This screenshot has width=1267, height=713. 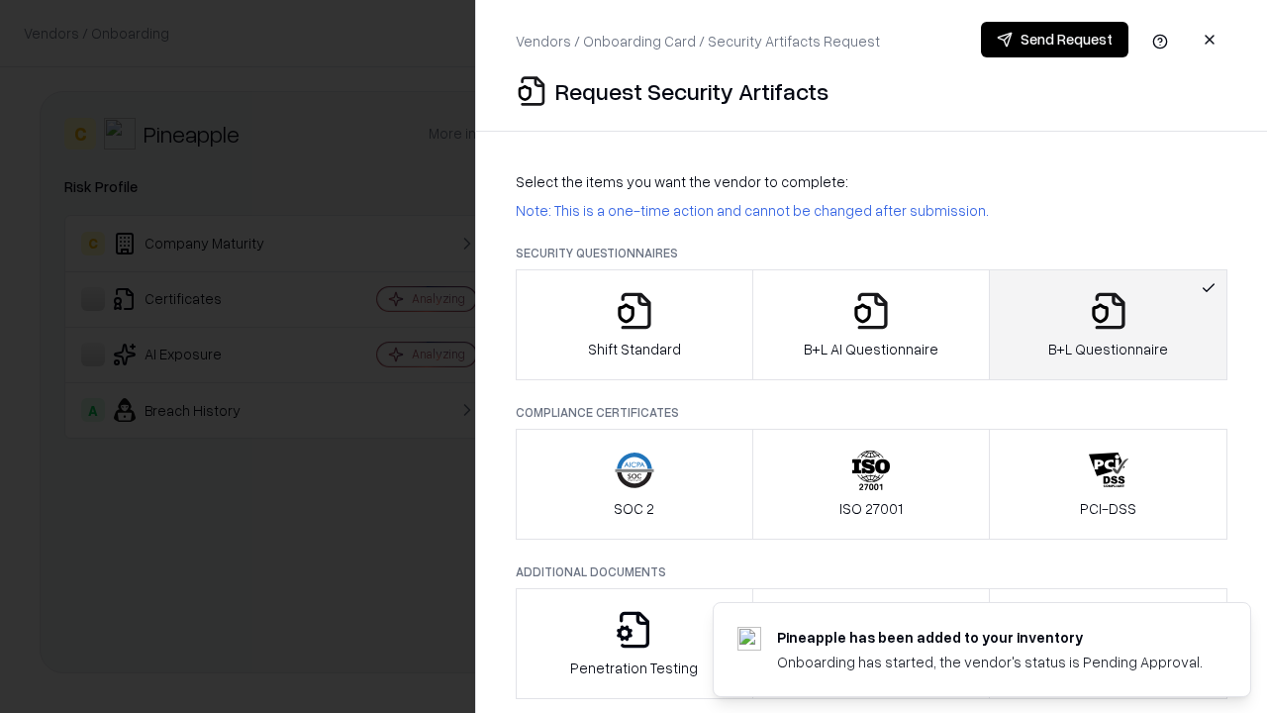 What do you see at coordinates (635, 644) in the screenshot?
I see `button: Penetration Testing` at bounding box center [635, 644].